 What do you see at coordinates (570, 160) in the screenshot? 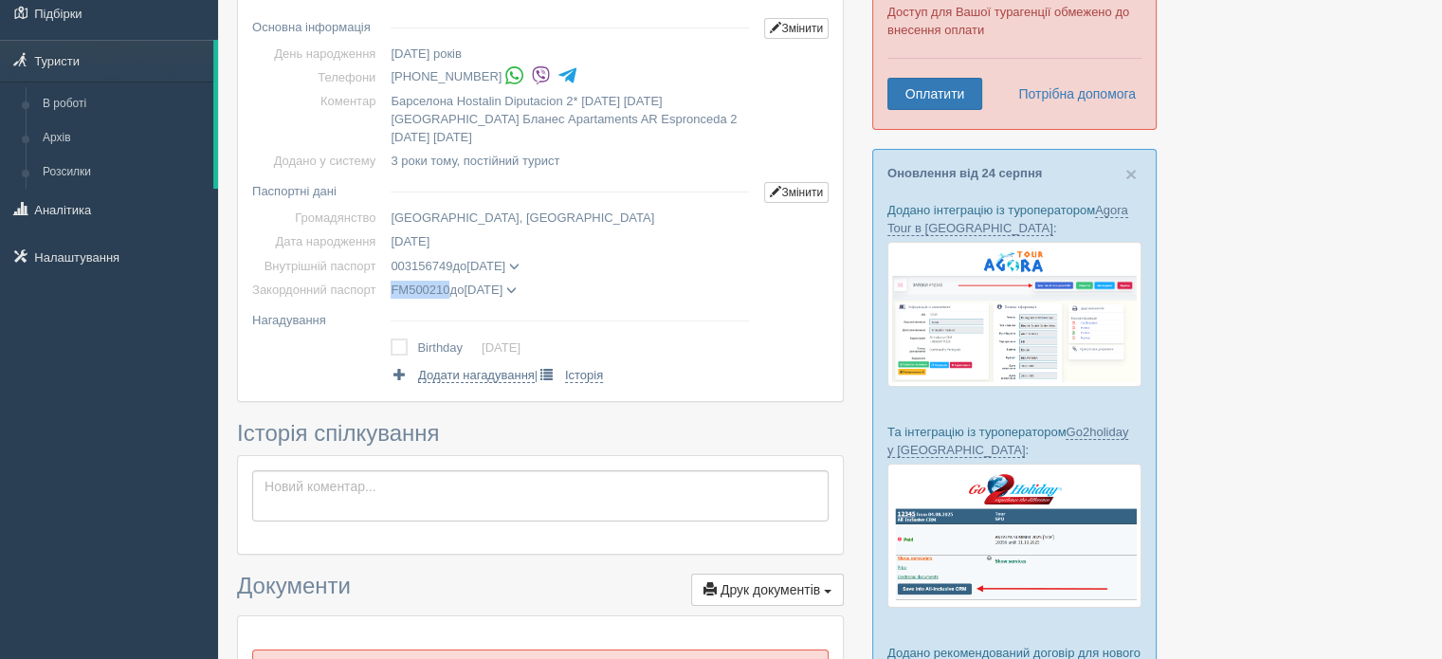
I see `td: , постійний турист` at bounding box center [570, 160].